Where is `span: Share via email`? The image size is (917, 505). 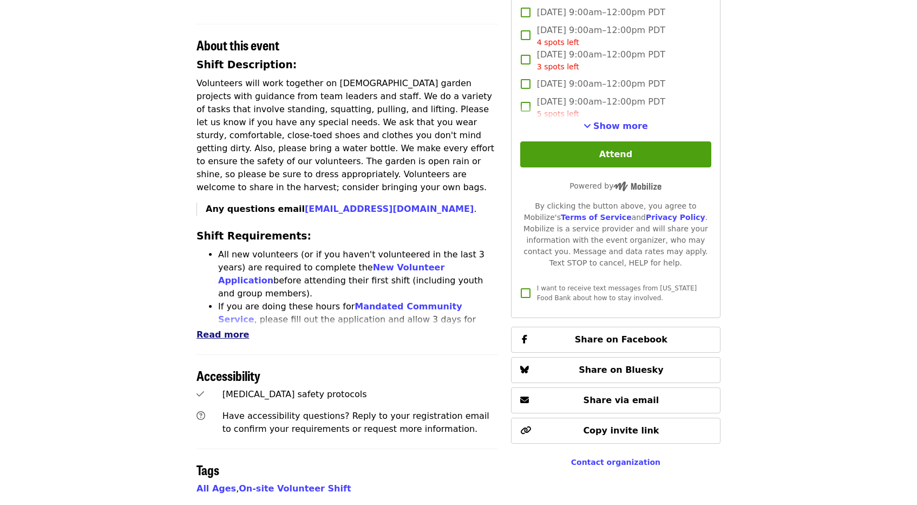 span: Share via email is located at coordinates (622, 400).